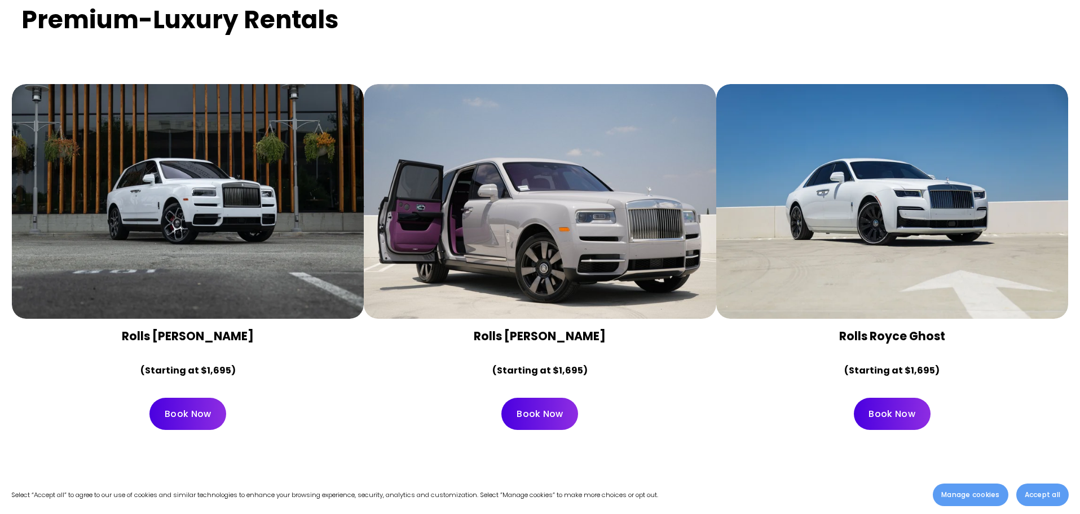  Describe the element at coordinates (892, 336) in the screenshot. I see `strong: Rolls Royce Ghost` at that location.